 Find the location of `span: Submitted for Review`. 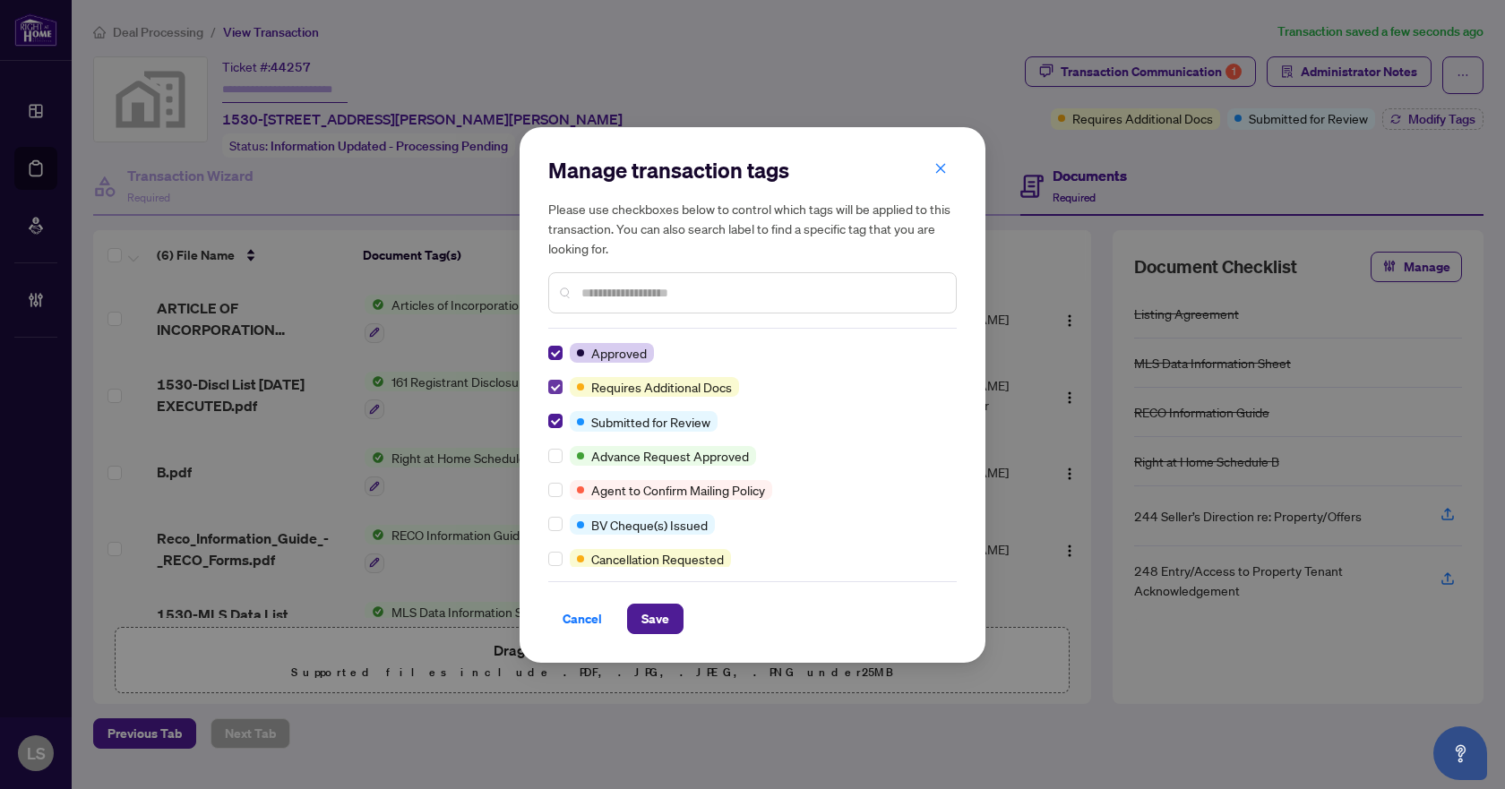

span: Submitted for Review is located at coordinates (650, 422).